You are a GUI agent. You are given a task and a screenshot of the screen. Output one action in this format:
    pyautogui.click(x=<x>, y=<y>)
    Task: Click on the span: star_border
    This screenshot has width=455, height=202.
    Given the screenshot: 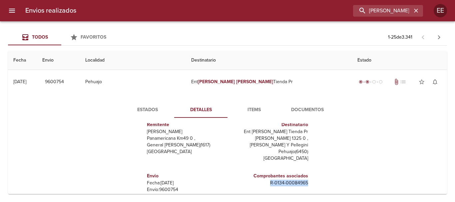 What is the action you would take?
    pyautogui.click(x=422, y=82)
    